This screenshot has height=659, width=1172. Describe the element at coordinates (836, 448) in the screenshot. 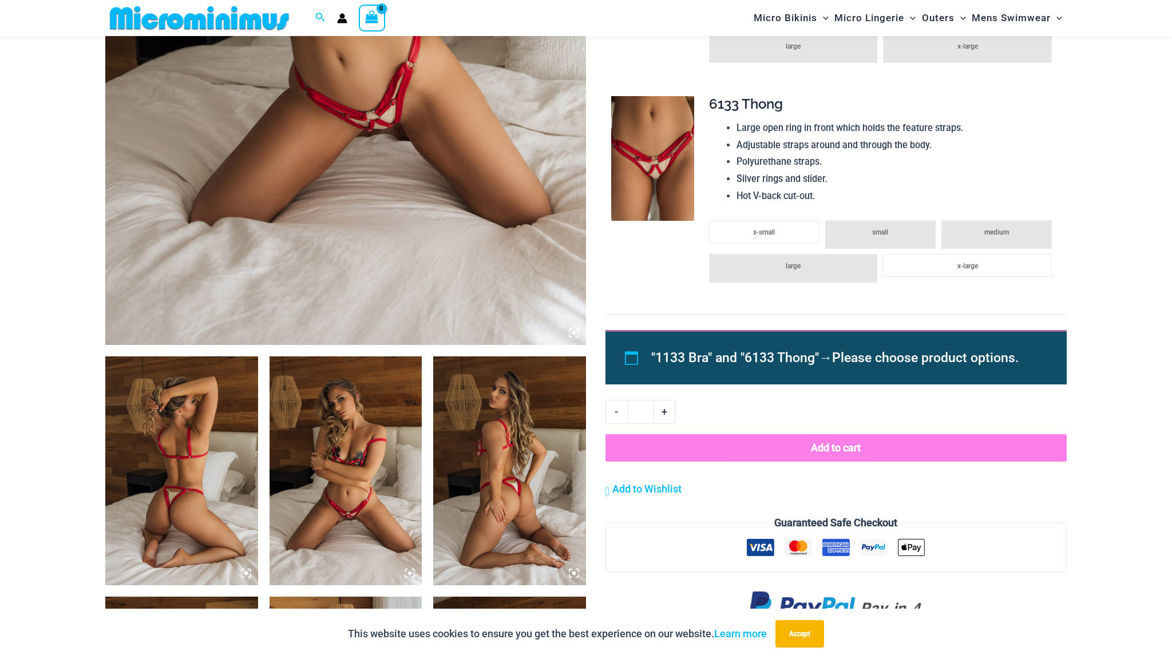

I see `button: Add to cart` at that location.